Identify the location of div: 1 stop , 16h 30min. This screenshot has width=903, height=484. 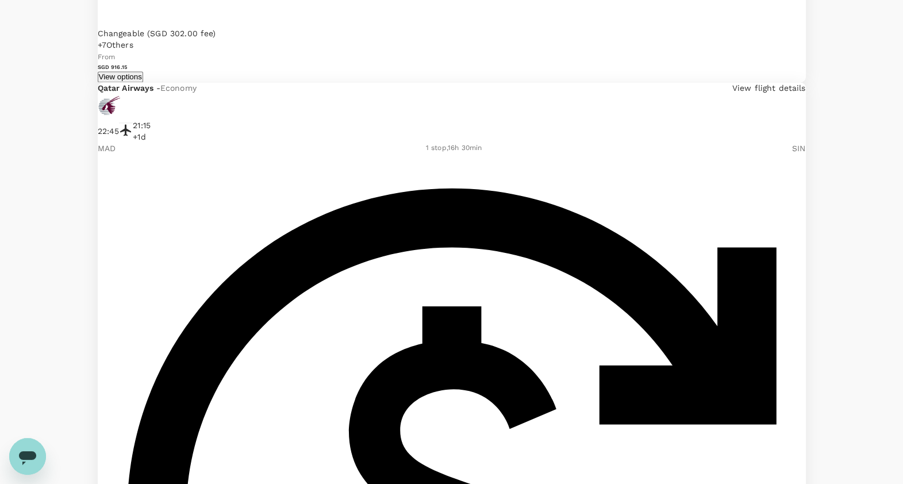
(454, 148).